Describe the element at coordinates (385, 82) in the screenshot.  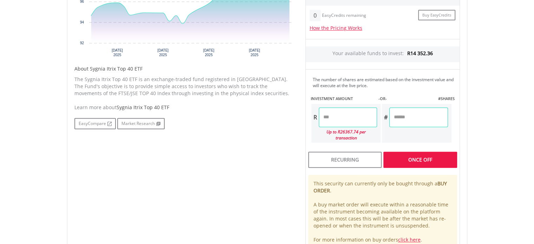
I see `div: The number of shares are estimated based on the investment value and will execute at the live price.` at that location.